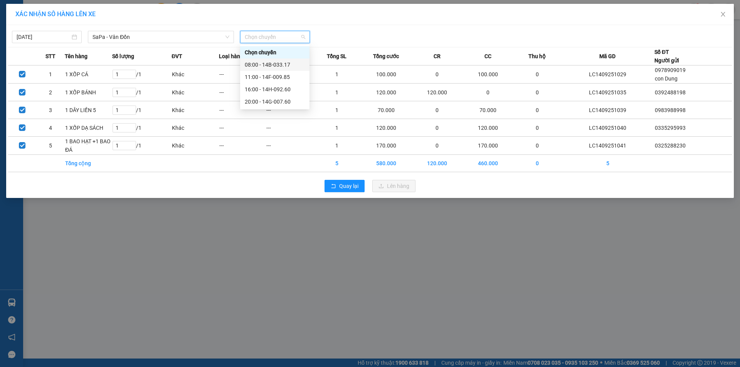  What do you see at coordinates (55, 14) in the screenshot?
I see `span: XÁC NHẬN SỐ HÀNG LÊN XE` at bounding box center [55, 14].